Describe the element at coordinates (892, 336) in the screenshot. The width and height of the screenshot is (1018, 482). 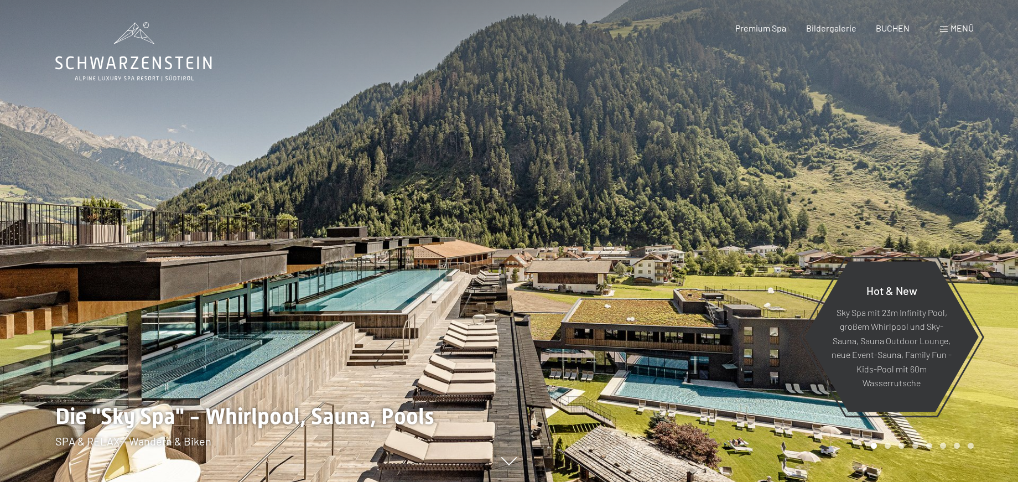
I see `a: Hot & New Sky Spa mit 23m Infinity Pool, großem Whirlpool und Sky-Sauna, Sauna Outdoor Lounge, ne...` at that location.